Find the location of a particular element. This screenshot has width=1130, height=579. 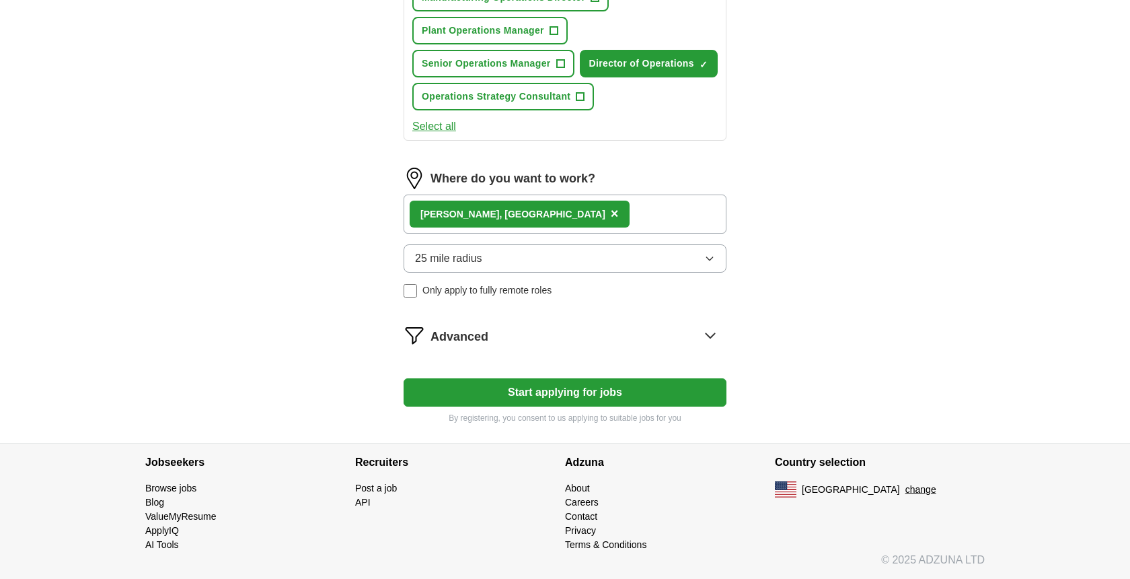

button: change is located at coordinates (921, 489).